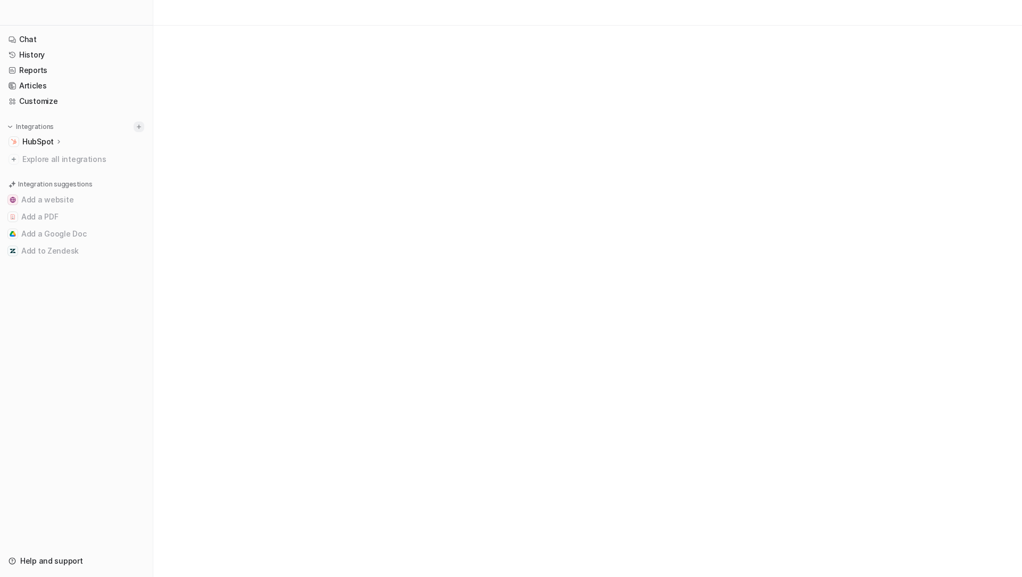 The width and height of the screenshot is (1022, 577). I want to click on button: Add a Google DocAdd a Google Doc, so click(76, 234).